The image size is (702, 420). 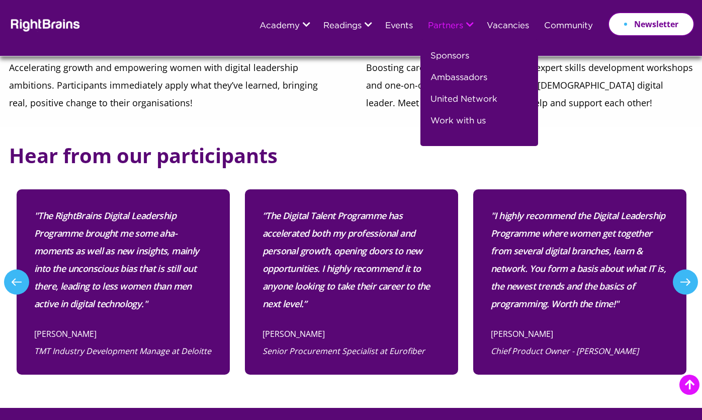 I want to click on span: TMT Industry Development Manage at Deloitte, so click(x=123, y=348).